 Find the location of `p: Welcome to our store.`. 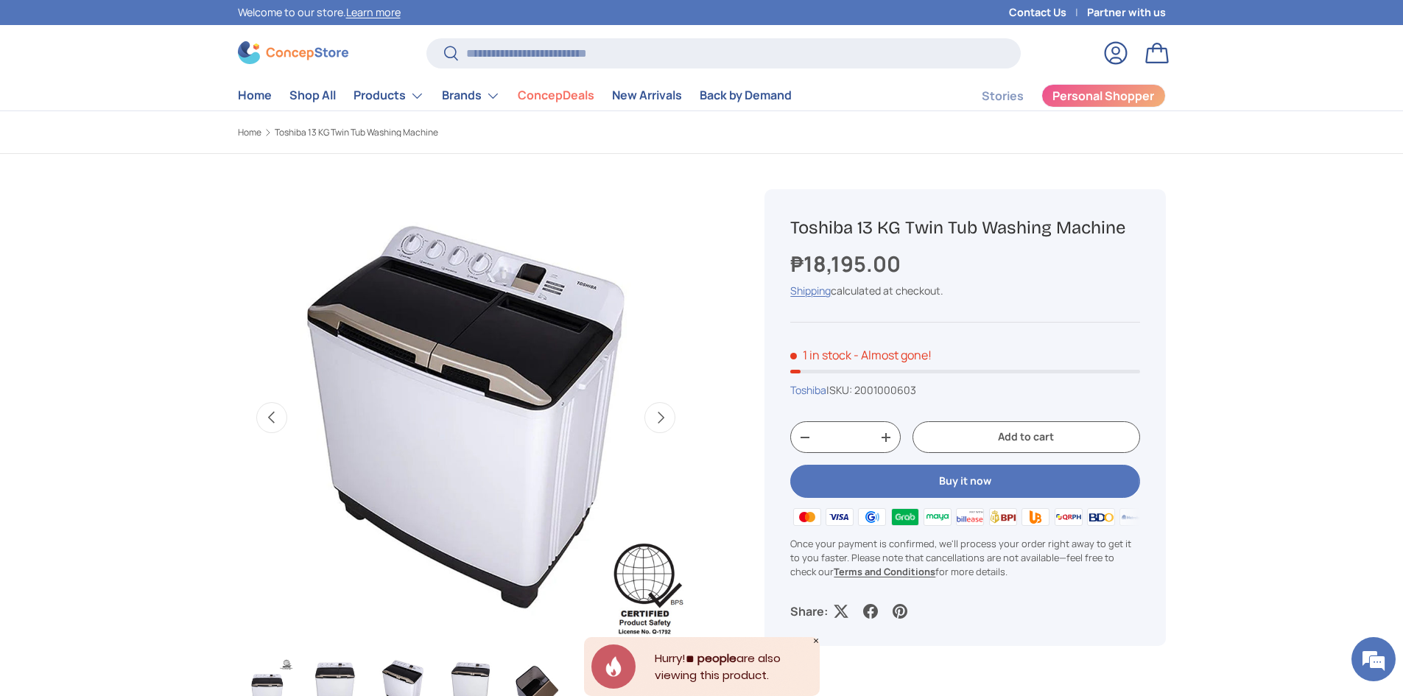

p: Welcome to our store. is located at coordinates (319, 13).